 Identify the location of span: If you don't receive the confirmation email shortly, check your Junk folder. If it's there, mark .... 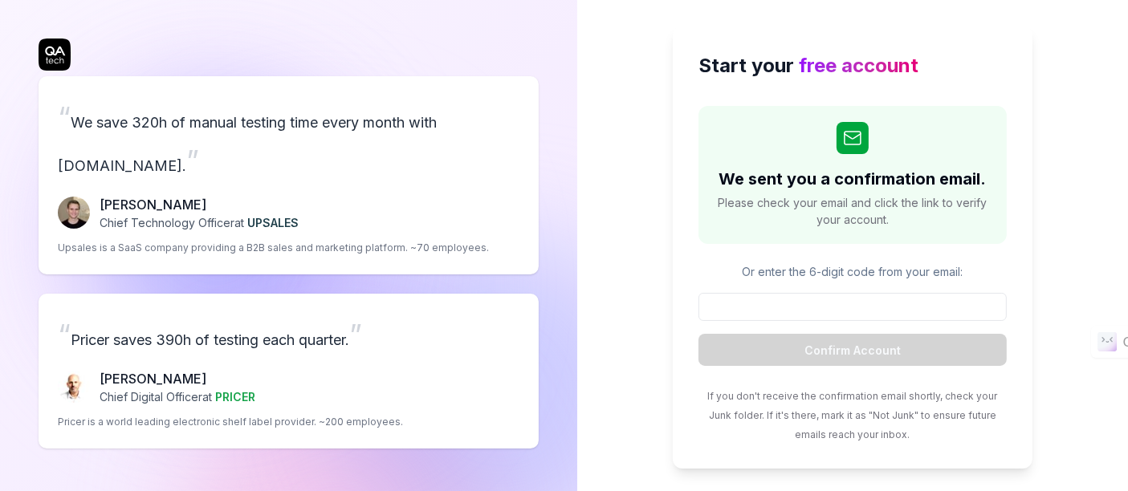
(852, 415).